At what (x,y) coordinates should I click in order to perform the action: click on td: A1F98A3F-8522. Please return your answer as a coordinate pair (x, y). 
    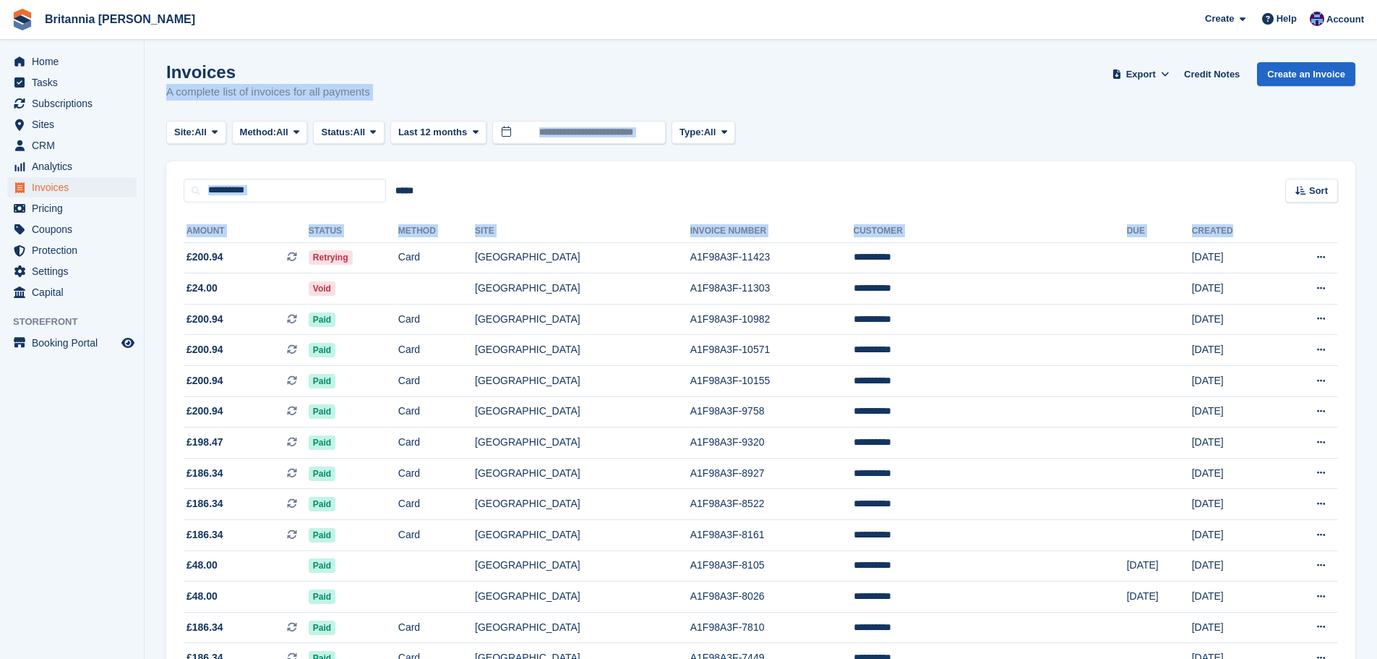
    Looking at the image, I should click on (772, 504).